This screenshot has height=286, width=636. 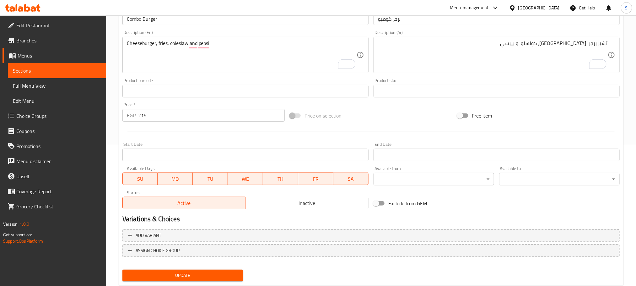 What do you see at coordinates (54, 25) in the screenshot?
I see `a: Edit Restaurant` at bounding box center [54, 25].